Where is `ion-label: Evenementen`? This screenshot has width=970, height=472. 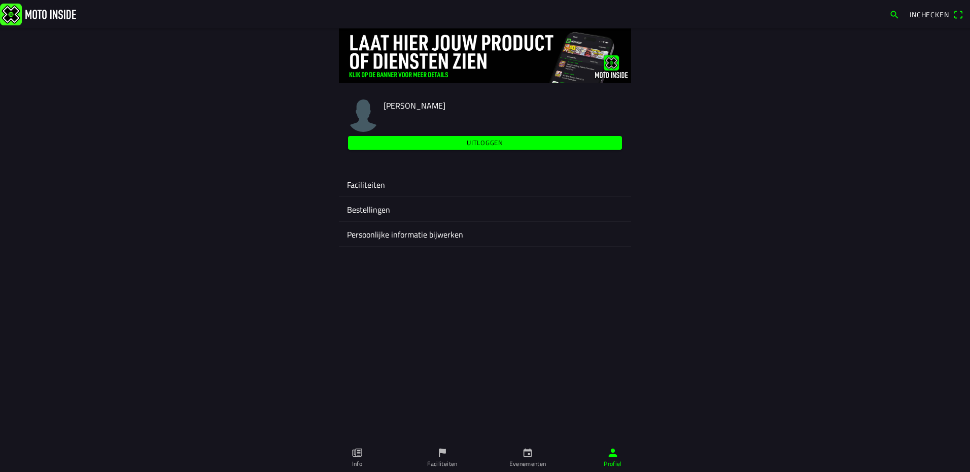 ion-label: Evenementen is located at coordinates (528, 464).